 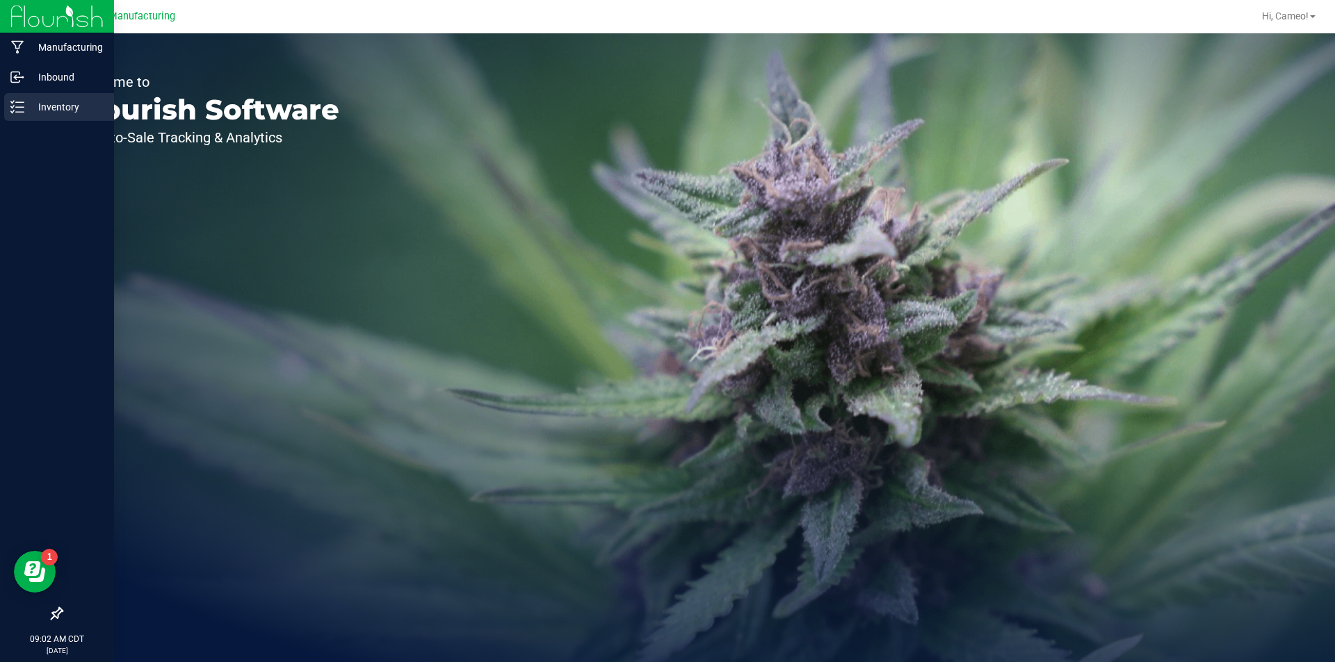 What do you see at coordinates (66, 107) in the screenshot?
I see `p: Inventory` at bounding box center [66, 107].